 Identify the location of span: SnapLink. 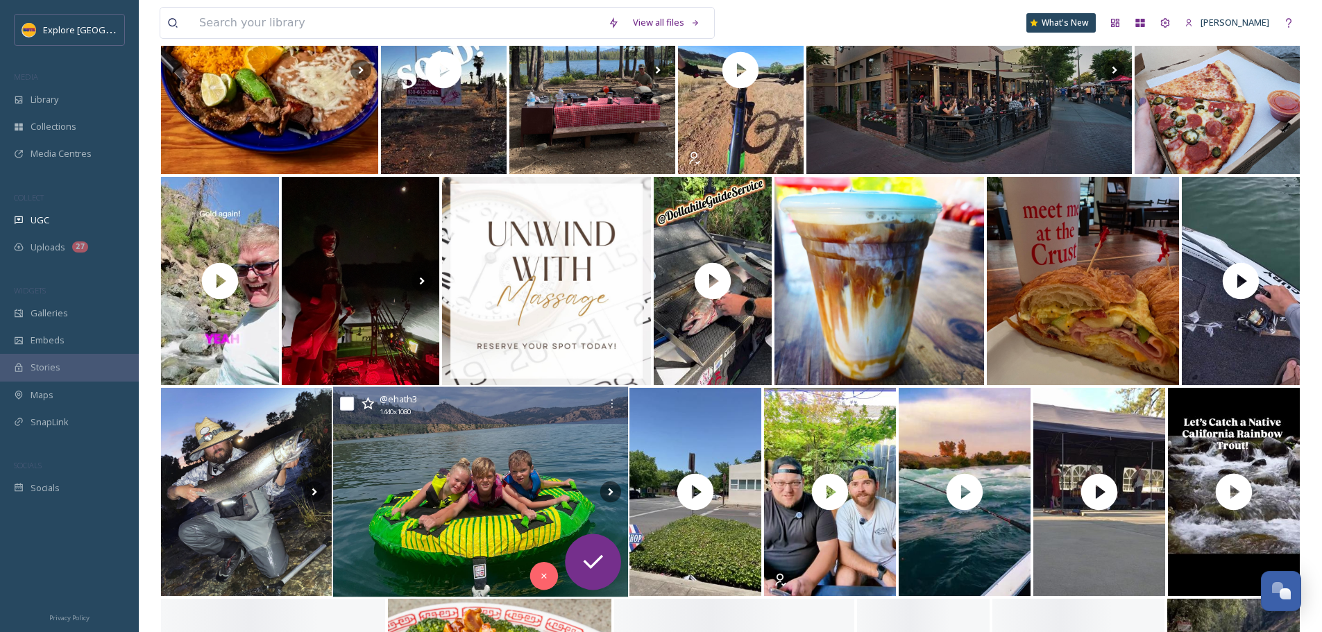
(49, 422).